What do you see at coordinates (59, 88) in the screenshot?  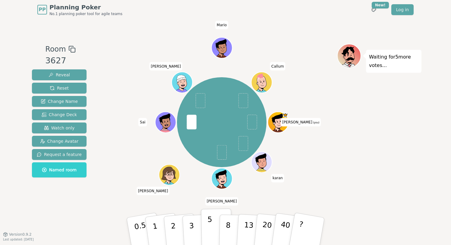 I see `span: Reset` at bounding box center [59, 88].